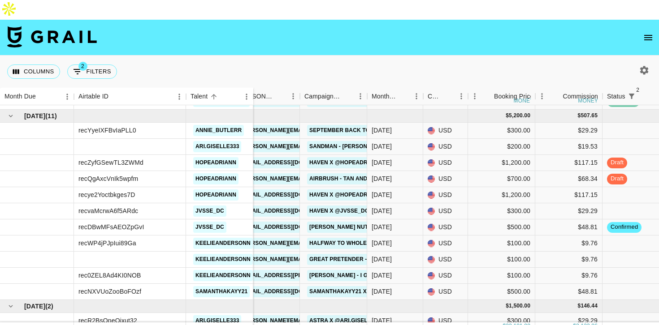 Image resolution: width=659 pixels, height=325 pixels. I want to click on a: AirBrush - Tan and Body Glow, so click(356, 179).